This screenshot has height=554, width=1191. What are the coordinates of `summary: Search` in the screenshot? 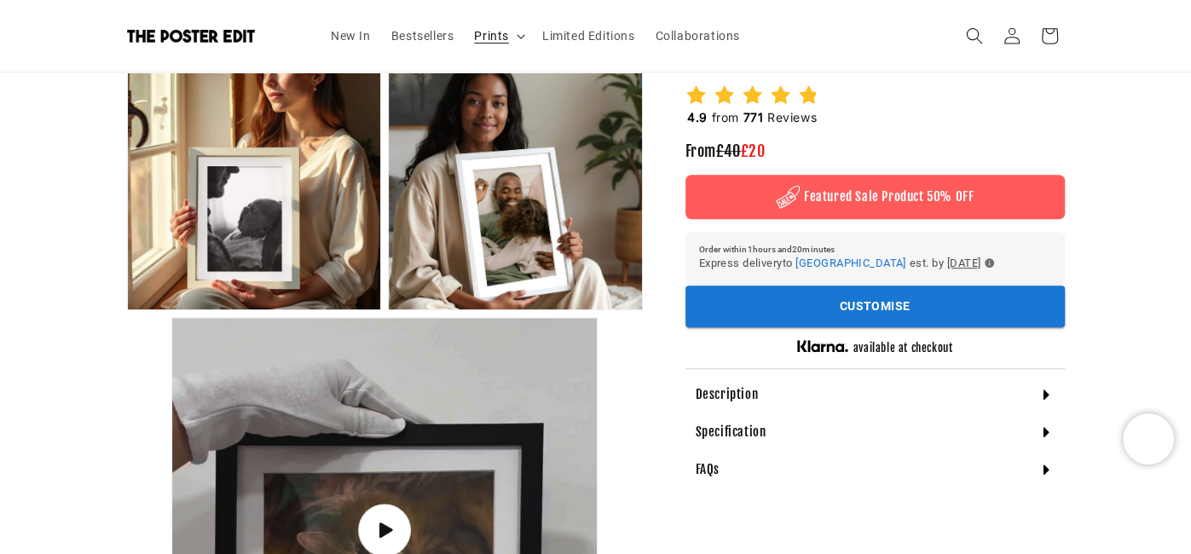 It's located at (974, 36).